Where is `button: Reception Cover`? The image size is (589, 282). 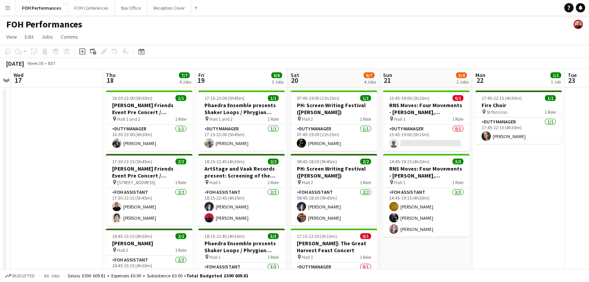 button: Reception Cover is located at coordinates (169, 8).